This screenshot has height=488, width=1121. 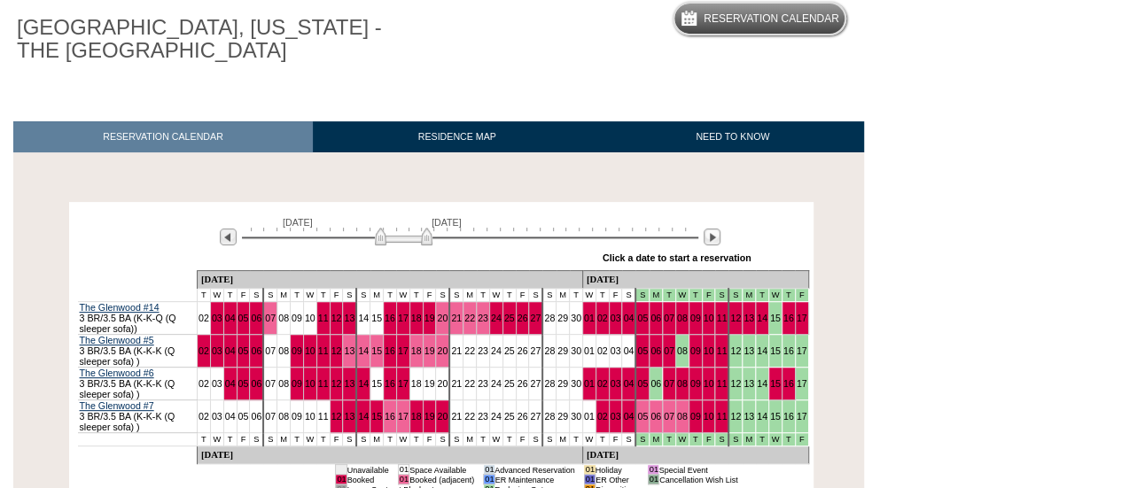 What do you see at coordinates (457, 136) in the screenshot?
I see `a: RESIDENCE MAP` at bounding box center [457, 136].